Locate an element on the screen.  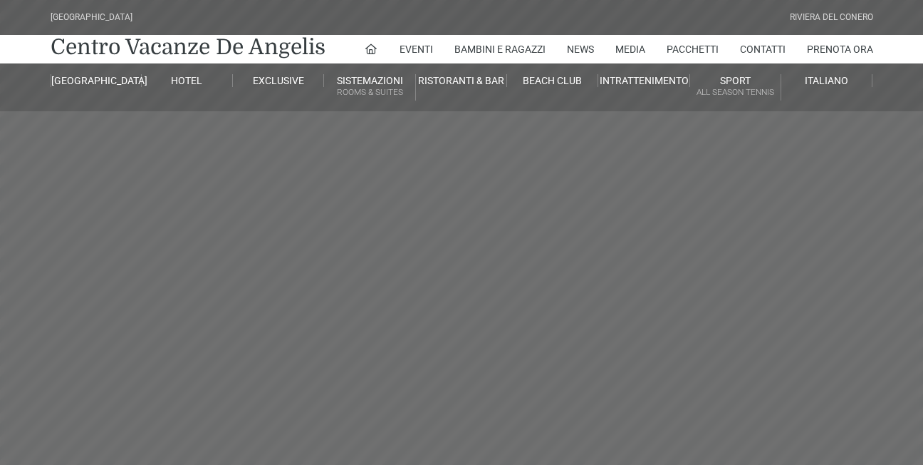
a: Pacchetti is located at coordinates (693, 49).